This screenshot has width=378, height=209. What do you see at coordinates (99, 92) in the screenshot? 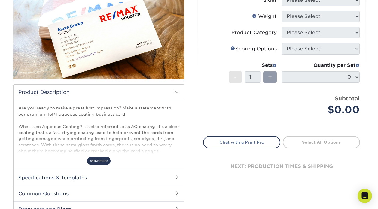
I see `h2: Product Description` at bounding box center [99, 92].